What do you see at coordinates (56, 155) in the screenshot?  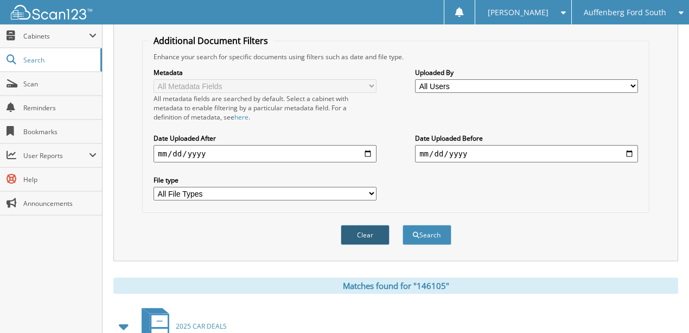 I see `span: User Reports` at bounding box center [56, 155].